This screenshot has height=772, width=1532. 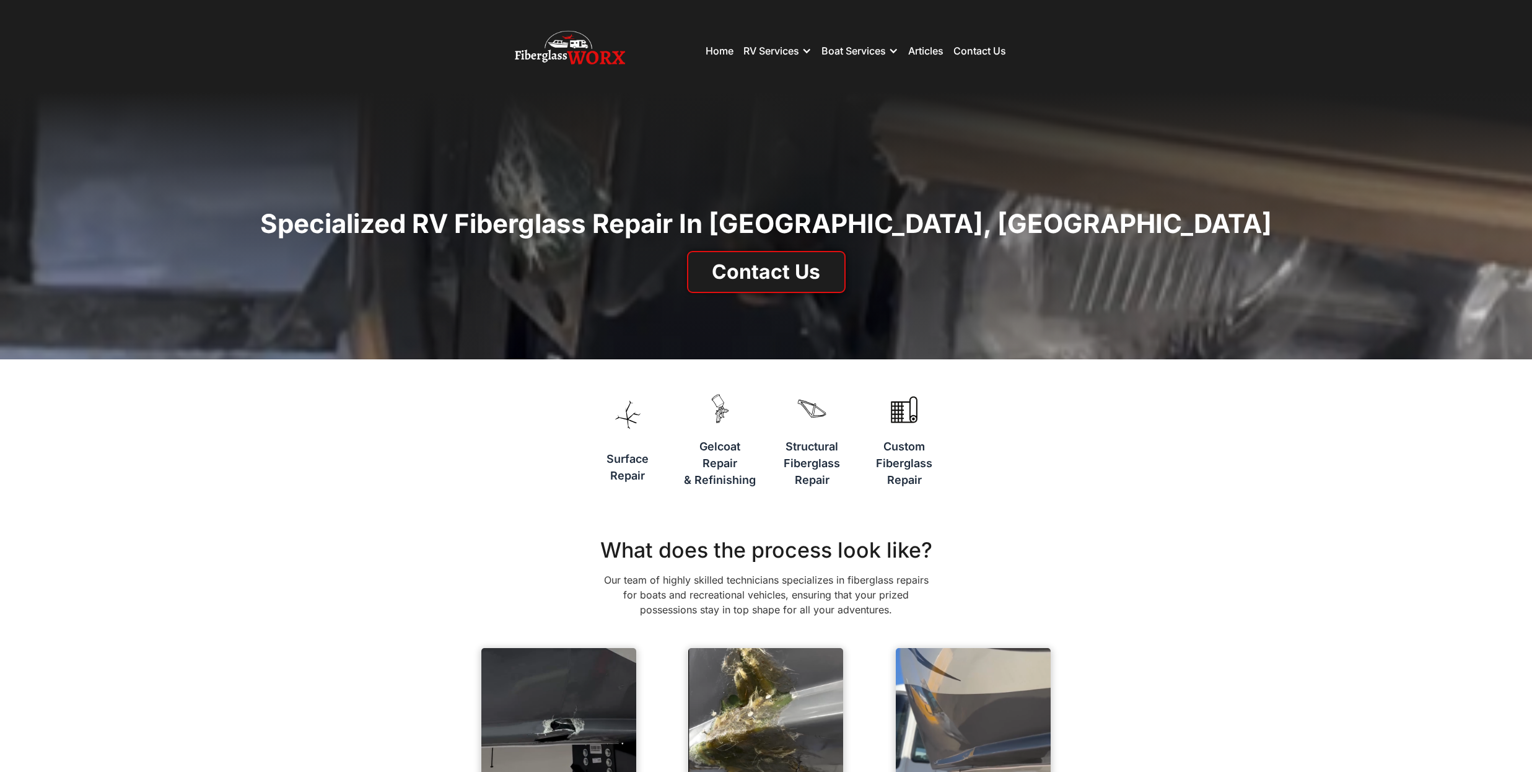 What do you see at coordinates (904, 463) in the screenshot?
I see `h3: Custom Fiberglass Repair` at bounding box center [904, 463].